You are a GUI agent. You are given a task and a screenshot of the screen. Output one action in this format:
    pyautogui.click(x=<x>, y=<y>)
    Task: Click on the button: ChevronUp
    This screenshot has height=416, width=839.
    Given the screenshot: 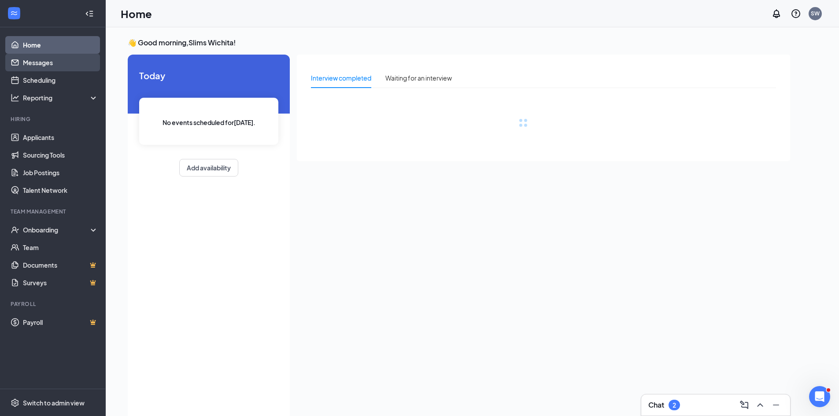 What is the action you would take?
    pyautogui.click(x=760, y=405)
    